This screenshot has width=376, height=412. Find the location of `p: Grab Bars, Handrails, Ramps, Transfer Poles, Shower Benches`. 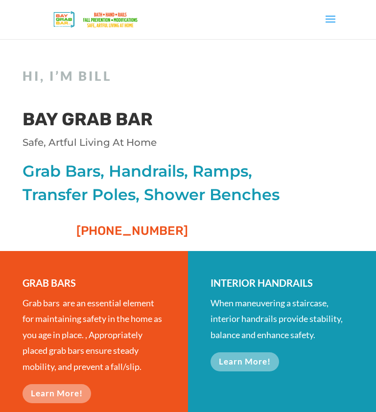

p: Grab Bars, Handrails, Ramps, Transfer Poles, Shower Benches is located at coordinates (169, 183).